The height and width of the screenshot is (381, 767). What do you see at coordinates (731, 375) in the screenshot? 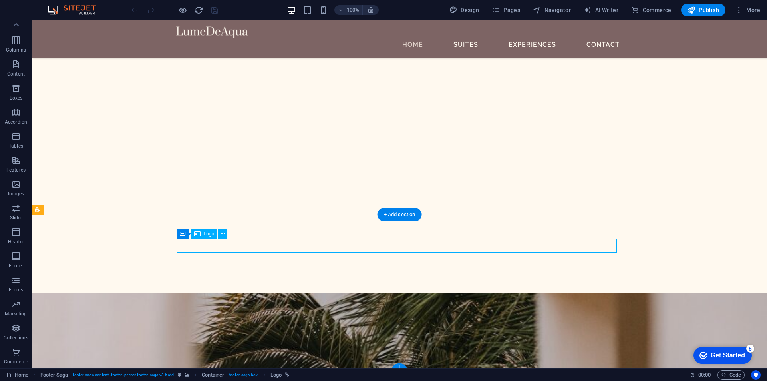
I see `button: Code` at bounding box center [731, 375].